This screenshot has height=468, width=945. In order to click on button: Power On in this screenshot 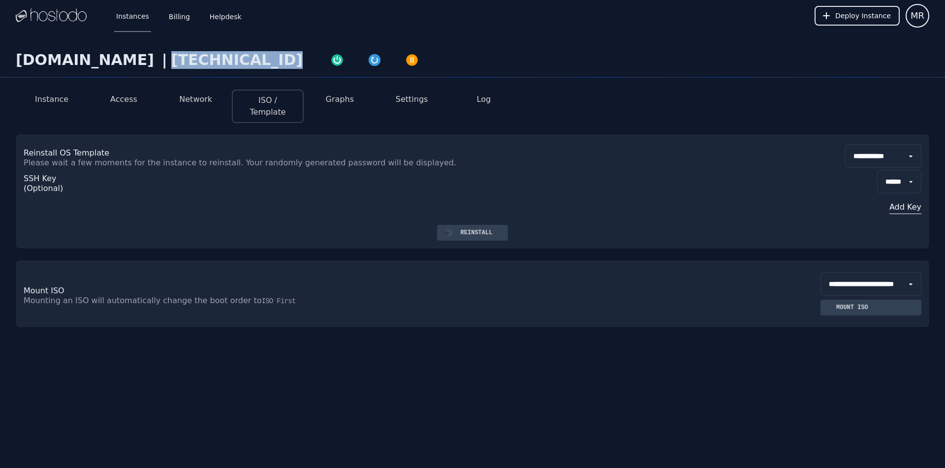, I will do `click(337, 59)`.